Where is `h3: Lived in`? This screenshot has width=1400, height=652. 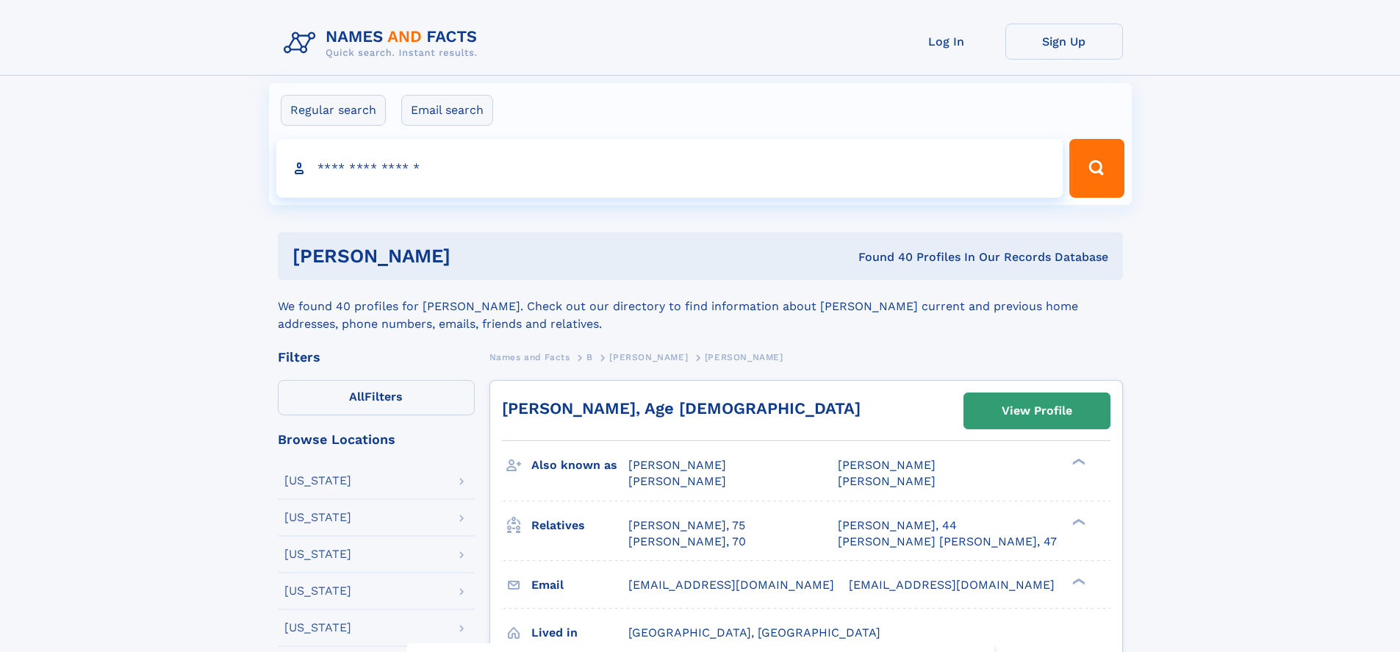
h3: Lived in is located at coordinates (580, 633).